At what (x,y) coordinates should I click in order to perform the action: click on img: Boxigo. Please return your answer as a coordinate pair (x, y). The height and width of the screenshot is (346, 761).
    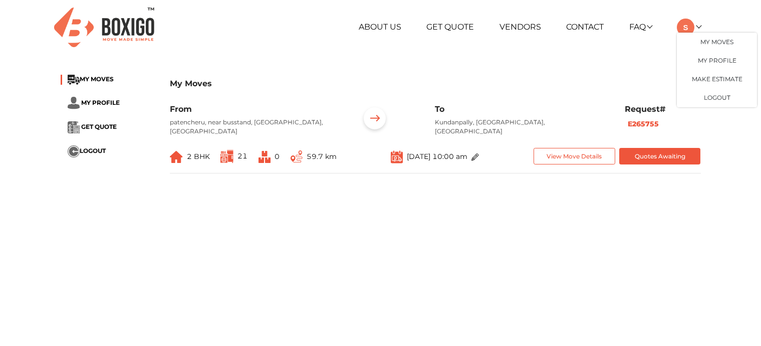
    Looking at the image, I should click on (104, 27).